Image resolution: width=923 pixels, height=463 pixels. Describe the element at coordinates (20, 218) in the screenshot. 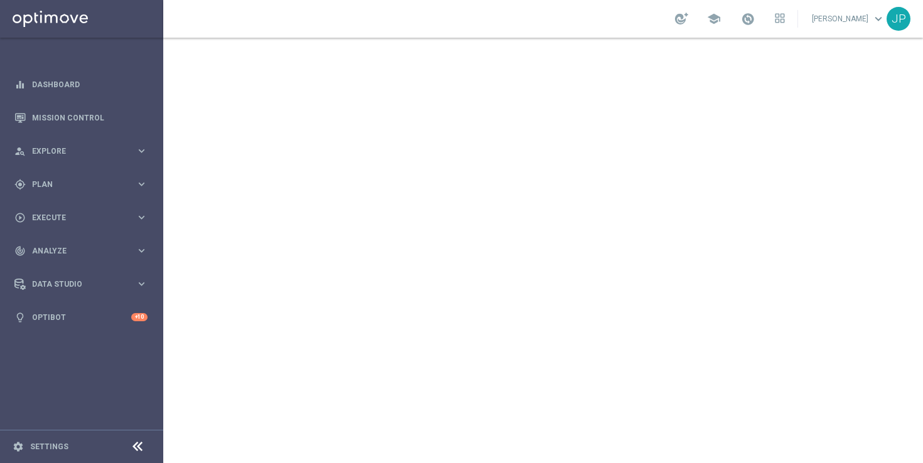

I see `i: play_circle_outline` at that location.